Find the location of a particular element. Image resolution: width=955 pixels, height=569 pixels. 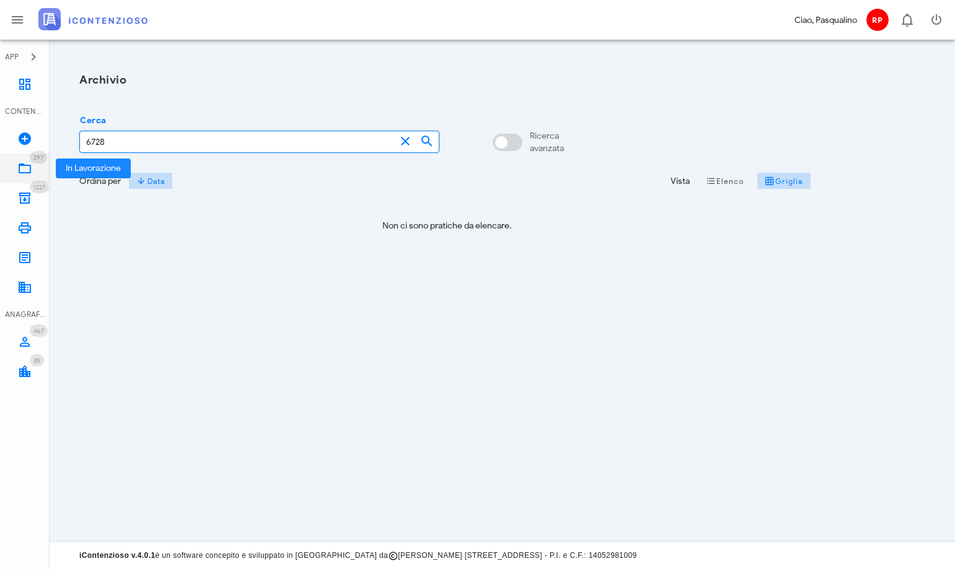

span: 467 is located at coordinates (38, 331).